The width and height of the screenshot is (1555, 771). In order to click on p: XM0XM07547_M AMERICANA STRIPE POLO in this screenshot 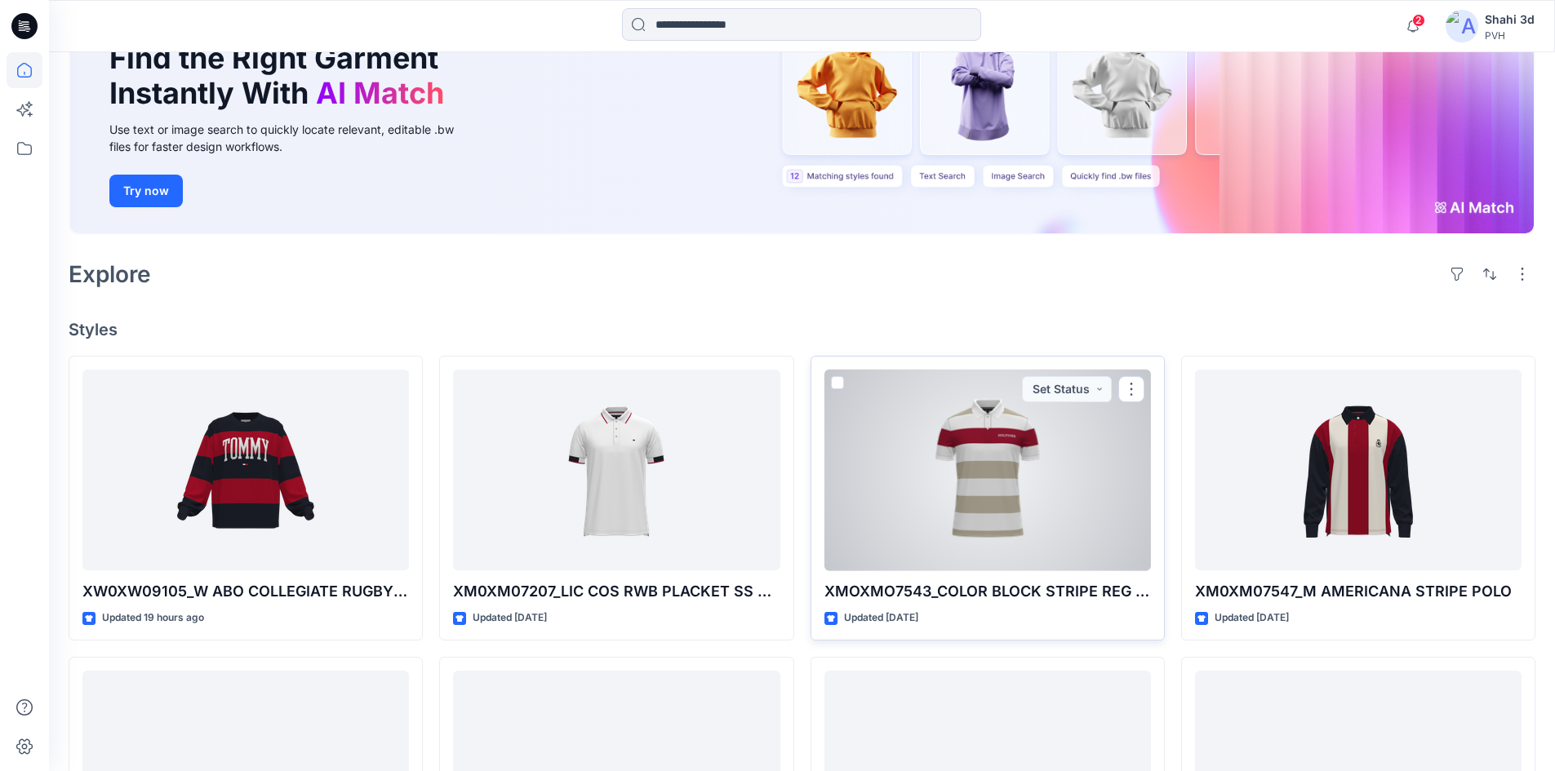, I will do `click(1358, 592)`.